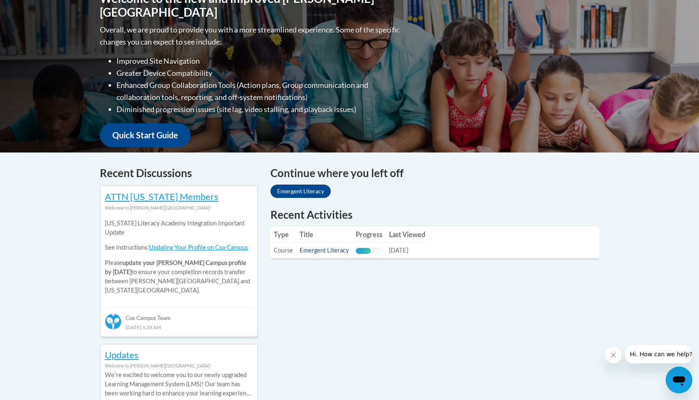 The image size is (699, 400). Describe the element at coordinates (122, 354) in the screenshot. I see `a: Updates` at that location.